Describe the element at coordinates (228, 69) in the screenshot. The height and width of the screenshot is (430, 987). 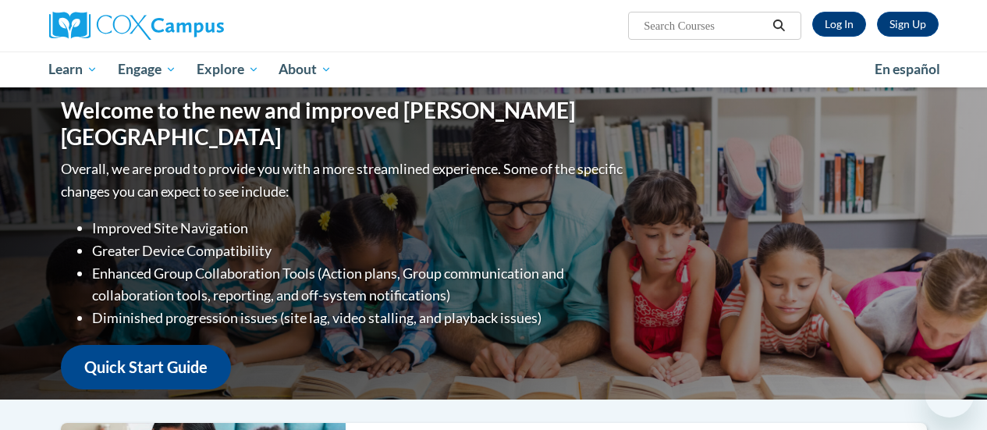
I see `span: Explore` at that location.